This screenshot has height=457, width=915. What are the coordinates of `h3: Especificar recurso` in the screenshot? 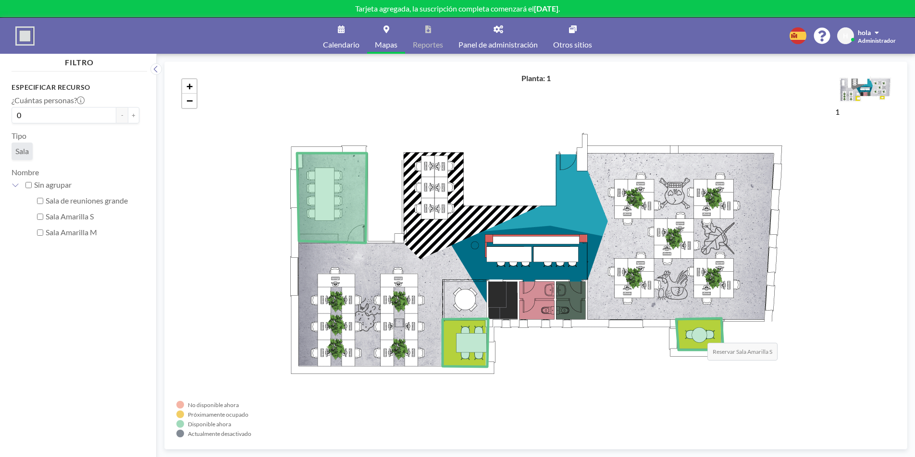 It's located at (75, 87).